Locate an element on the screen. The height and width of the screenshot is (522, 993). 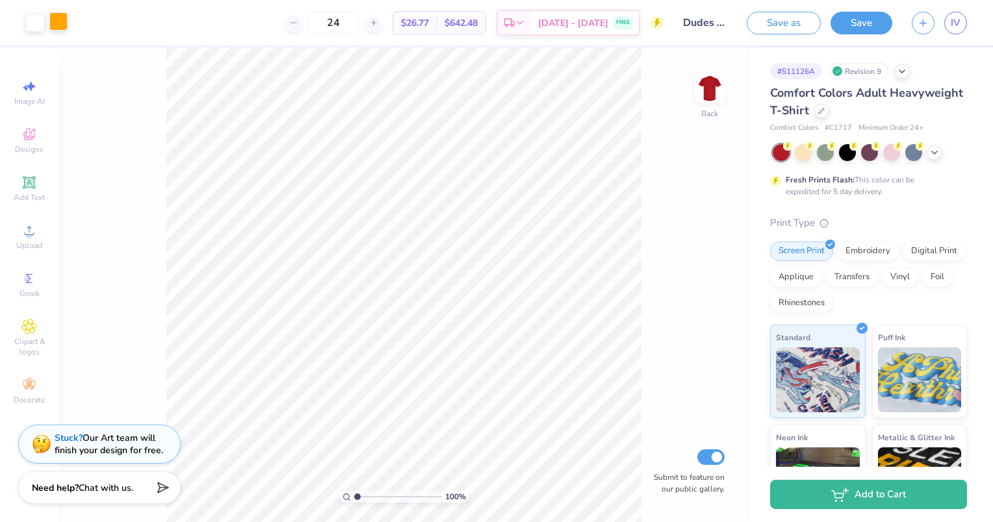
div: Vinyl is located at coordinates (900, 277).